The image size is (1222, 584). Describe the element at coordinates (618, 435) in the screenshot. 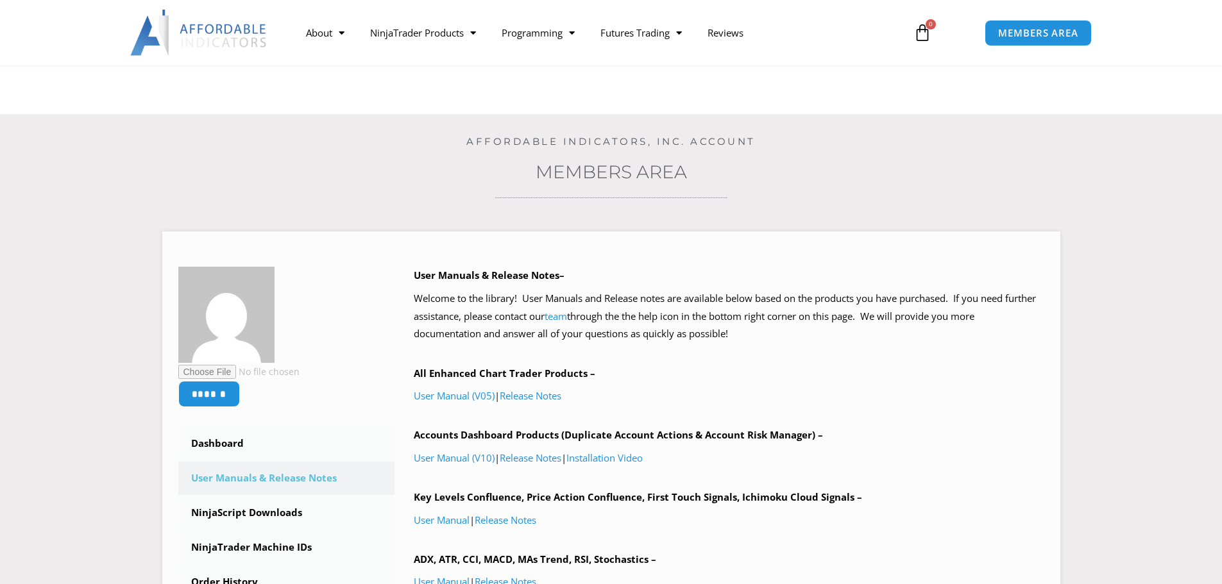

I see `b: Accounts Dashboard Products (Duplicate Account Actions & Account Risk Manager) –` at that location.